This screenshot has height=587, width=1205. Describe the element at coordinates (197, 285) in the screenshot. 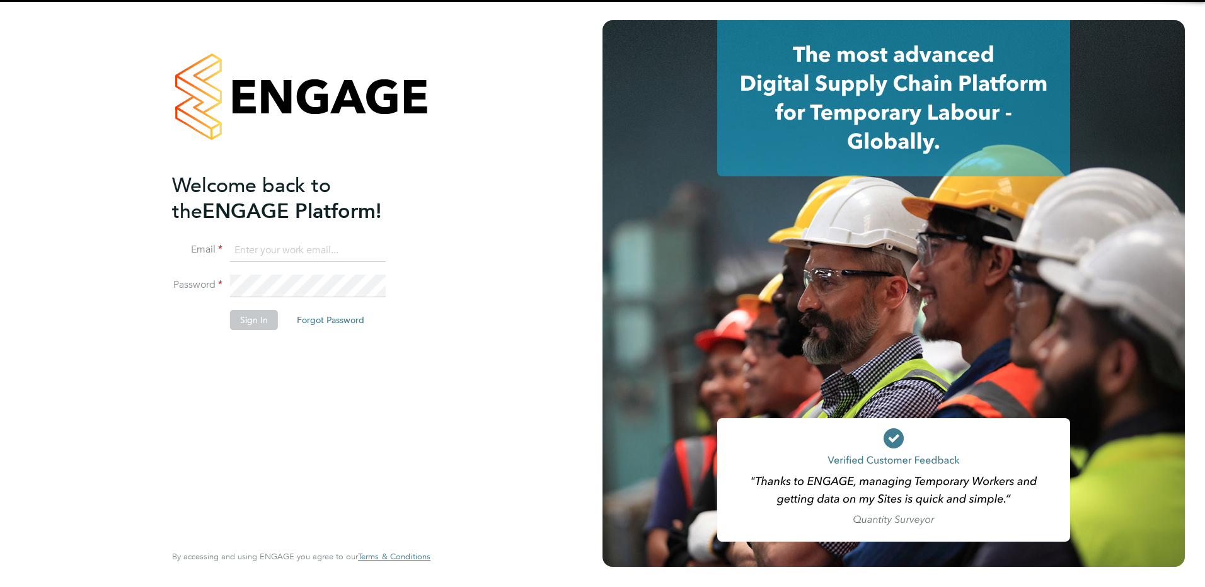

I see `label: Password` at that location.